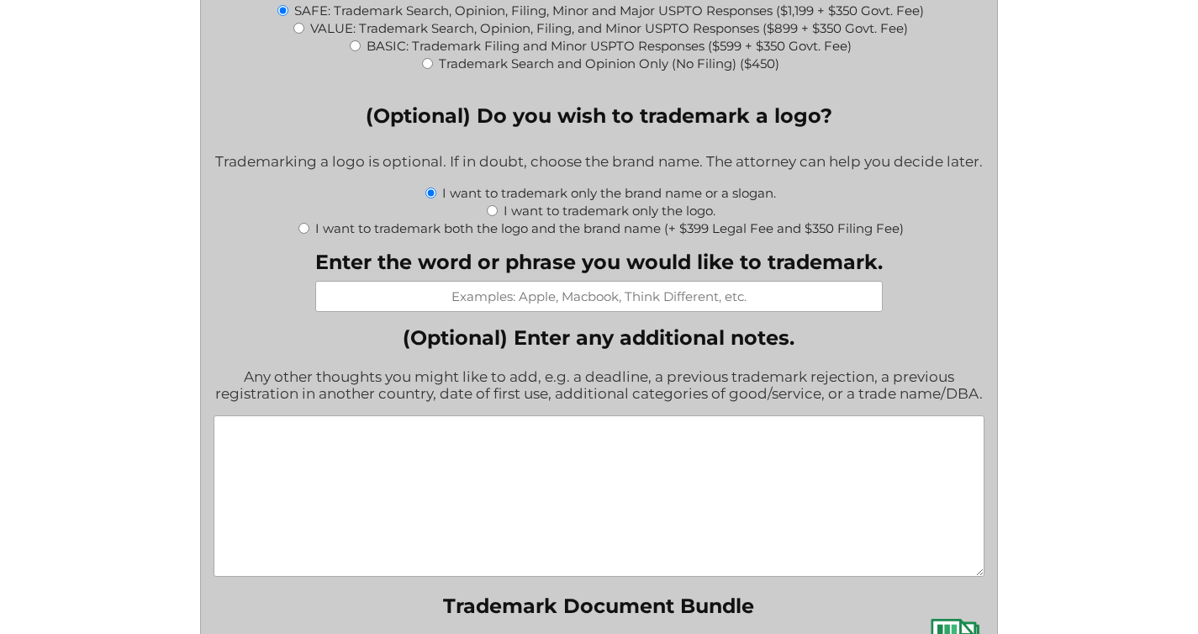  Describe the element at coordinates (609, 45) in the screenshot. I see `label: BASIC: Trademark Filing and Minor USPTO Responses ($599 + $350 Govt. Fee)` at that location.